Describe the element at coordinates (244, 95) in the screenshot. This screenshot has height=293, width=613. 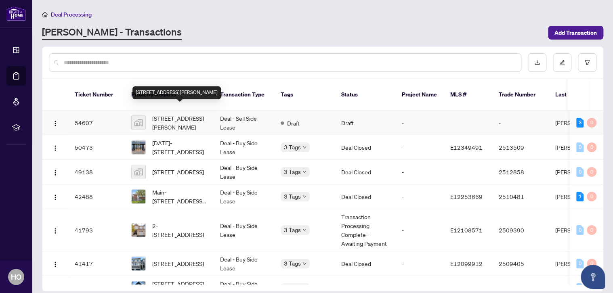
I see `th: Transaction Type` at that location.